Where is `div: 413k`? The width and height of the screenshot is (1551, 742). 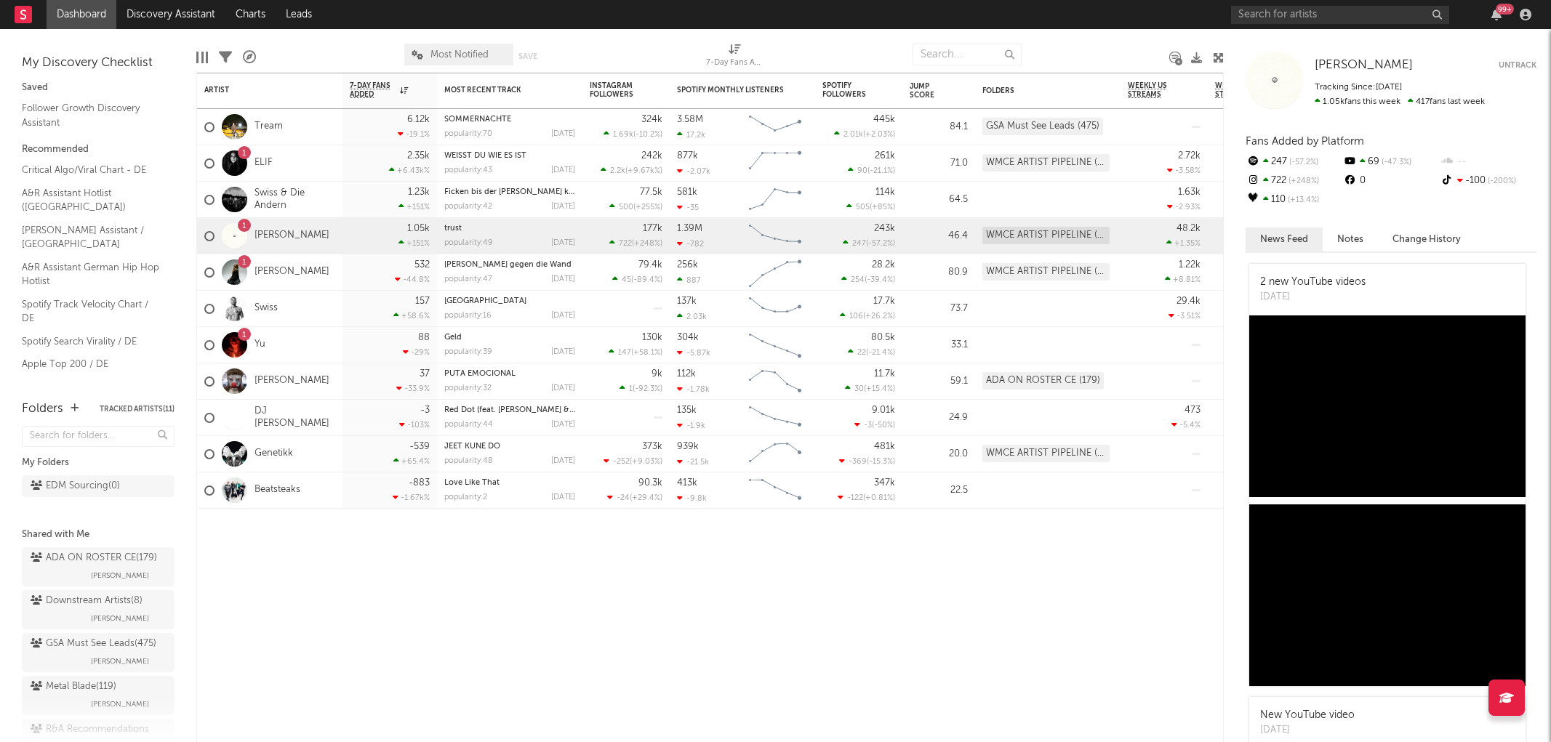
div: 413k is located at coordinates (687, 483).